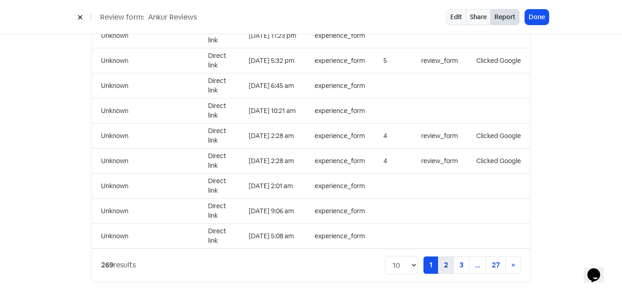 The height and width of the screenshot is (292, 622). What do you see at coordinates (446, 265) in the screenshot?
I see `a: 2` at bounding box center [446, 265].